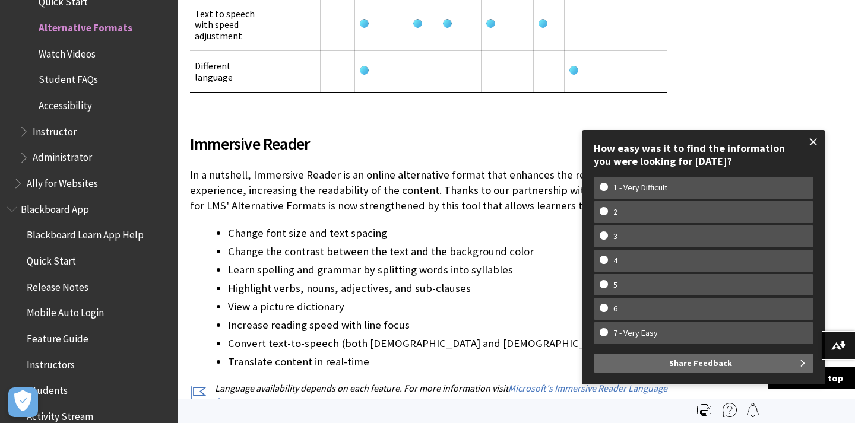 The width and height of the screenshot is (855, 423). What do you see at coordinates (730, 410) in the screenshot?
I see `img: More help` at bounding box center [730, 410].